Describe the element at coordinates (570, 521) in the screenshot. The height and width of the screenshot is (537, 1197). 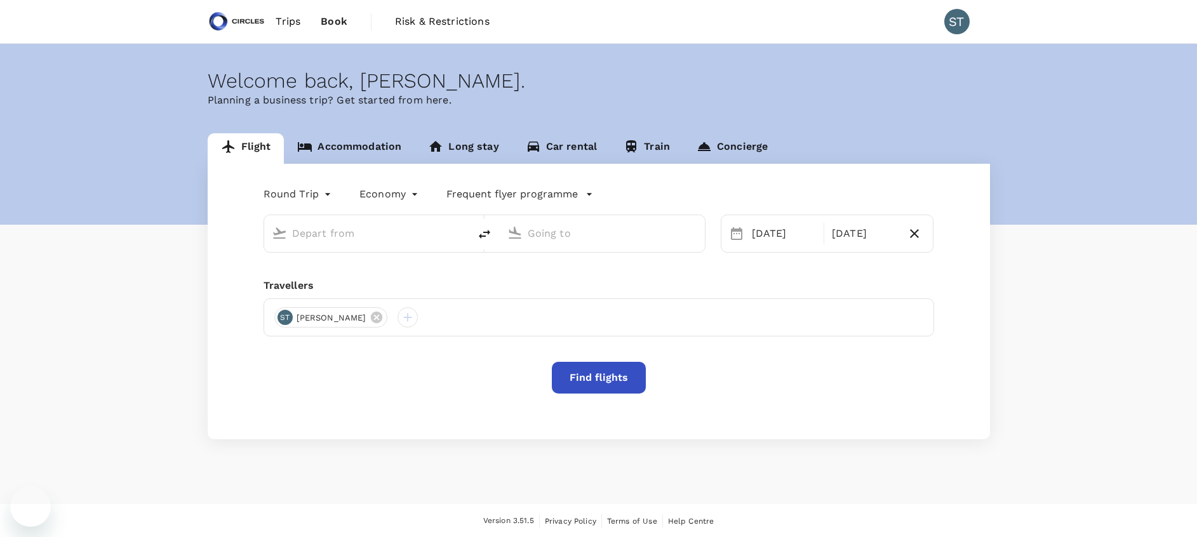
I see `span: Privacy Policy` at that location.